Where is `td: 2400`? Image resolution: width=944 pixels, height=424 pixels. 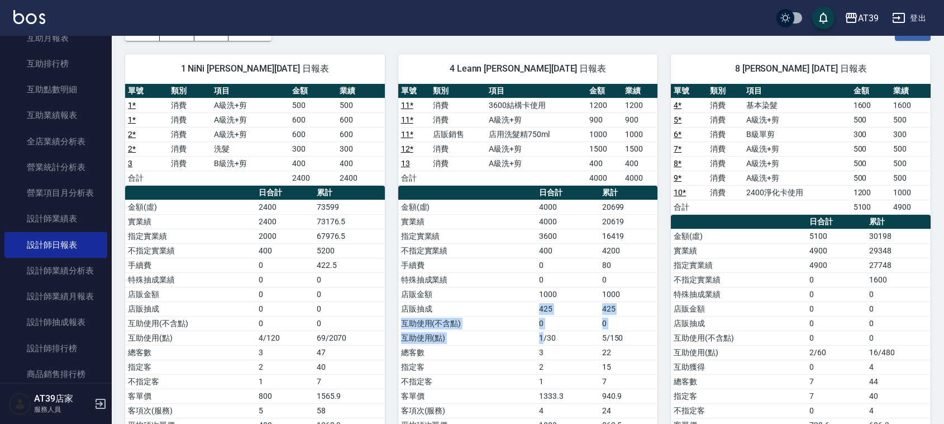
td: 2400 is located at coordinates (313, 178).